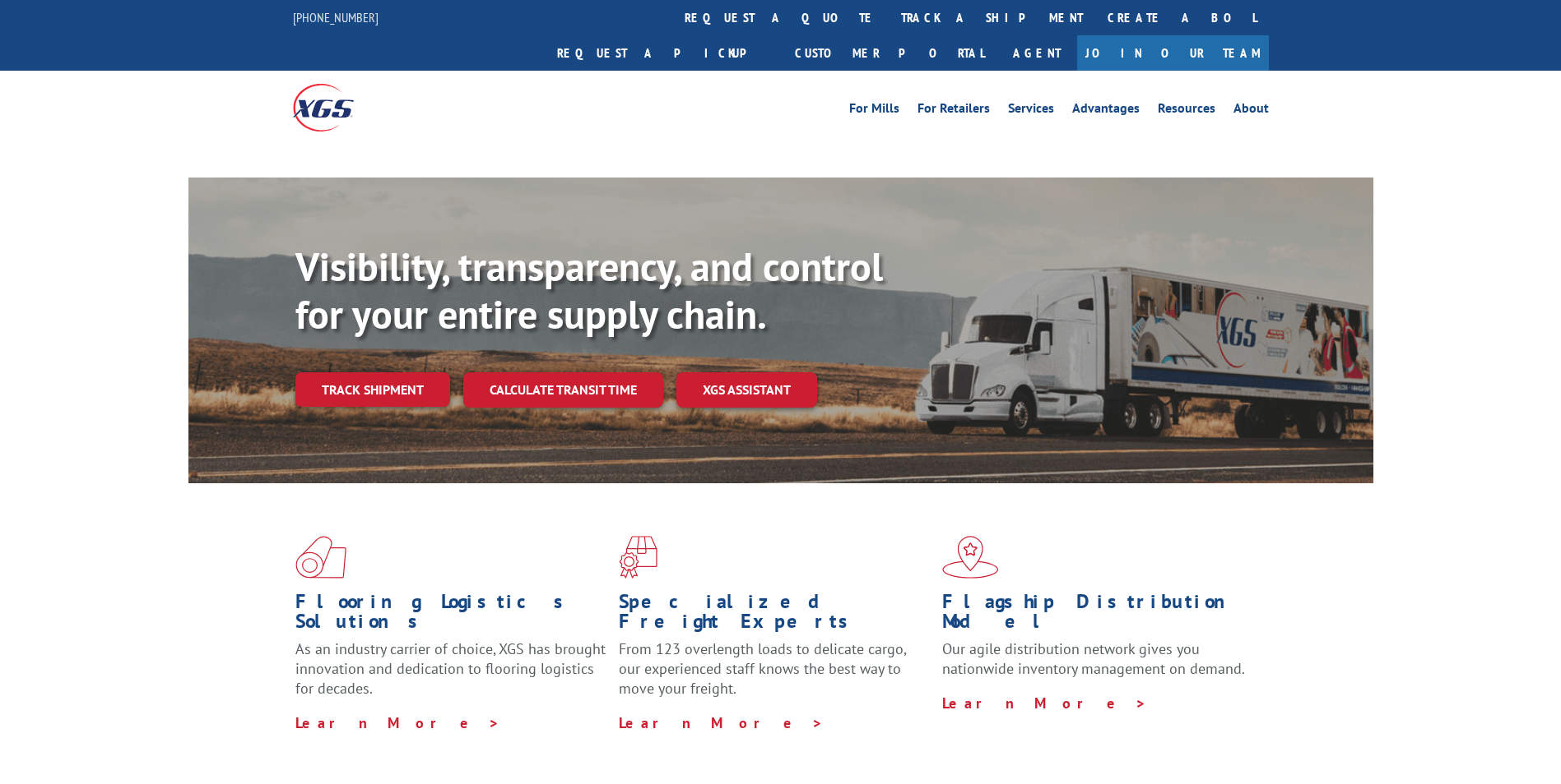  What do you see at coordinates (373, 390) in the screenshot?
I see `a: Track shipment` at bounding box center [373, 390].